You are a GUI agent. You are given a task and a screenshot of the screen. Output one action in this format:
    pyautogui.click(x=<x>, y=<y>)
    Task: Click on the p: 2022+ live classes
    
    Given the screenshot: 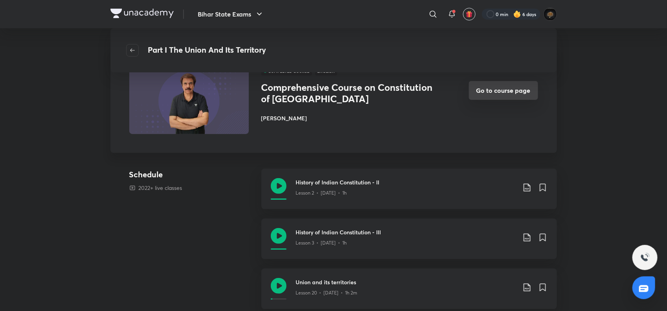 What is the action you would take?
    pyautogui.click(x=160, y=188)
    